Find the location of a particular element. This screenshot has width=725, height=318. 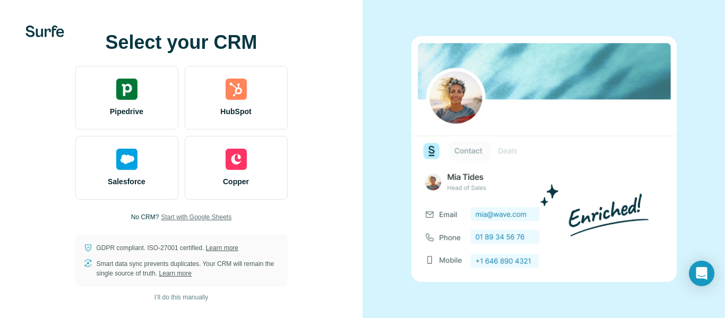

img: copper's logo is located at coordinates (236, 159).